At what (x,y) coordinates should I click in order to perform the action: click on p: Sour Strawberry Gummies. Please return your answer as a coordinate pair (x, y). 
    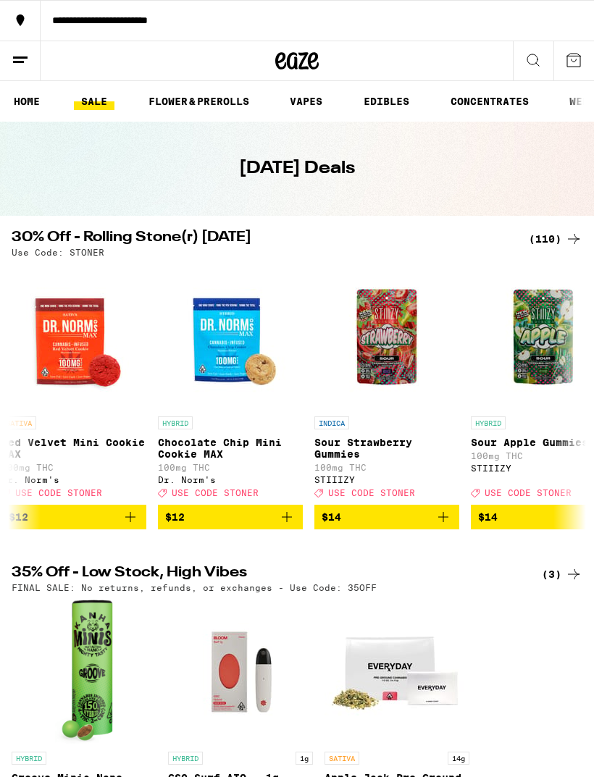
    Looking at the image, I should click on (387, 448).